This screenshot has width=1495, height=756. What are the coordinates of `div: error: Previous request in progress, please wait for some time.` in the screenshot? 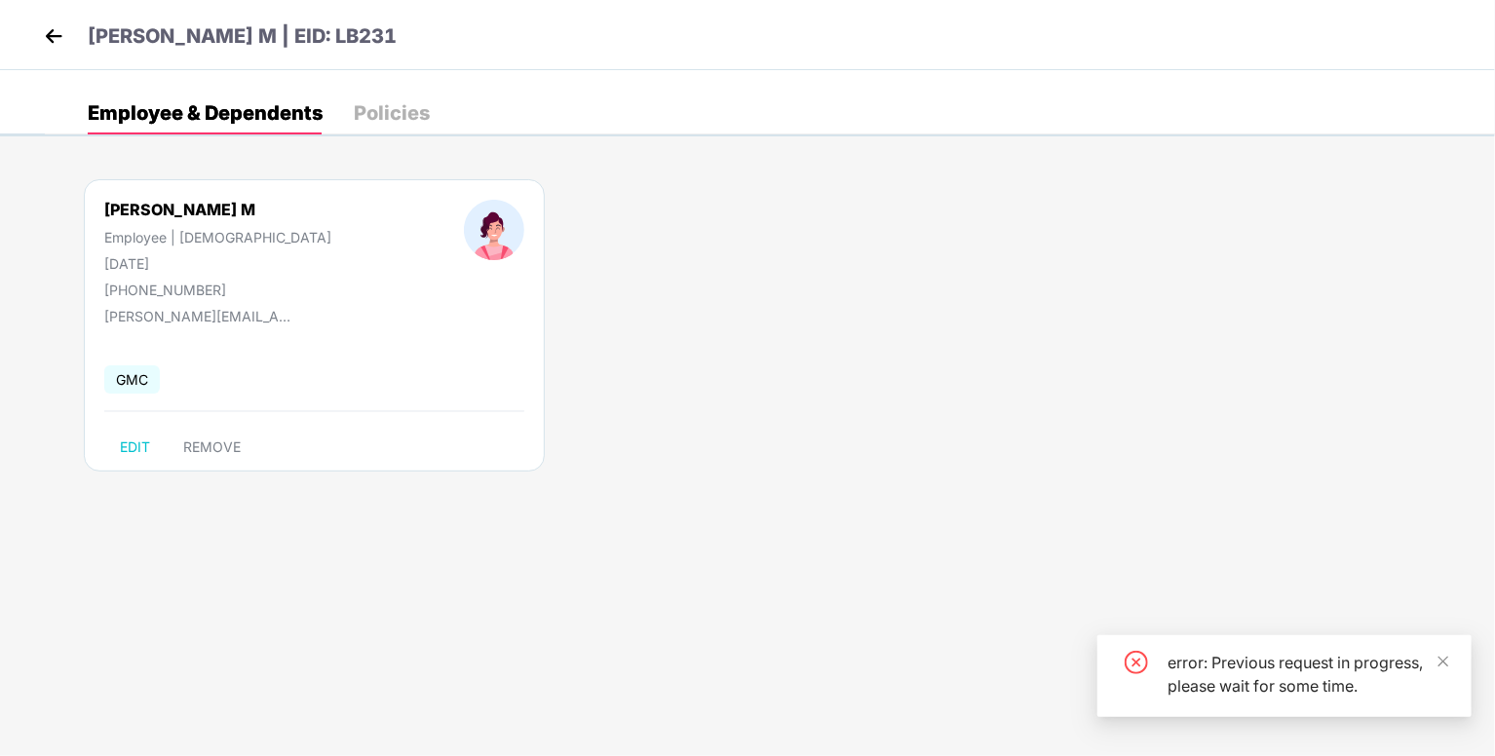 It's located at (1308, 674).